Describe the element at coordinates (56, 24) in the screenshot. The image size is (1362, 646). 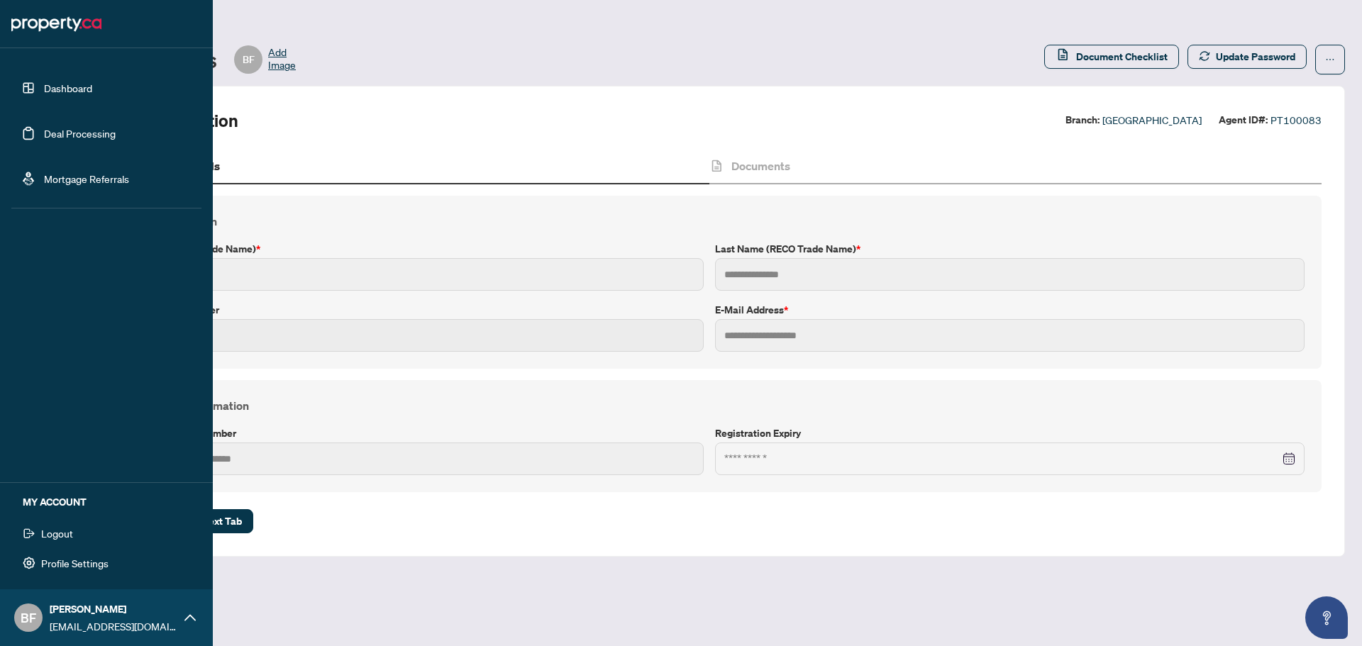
I see `img: logo` at that location.